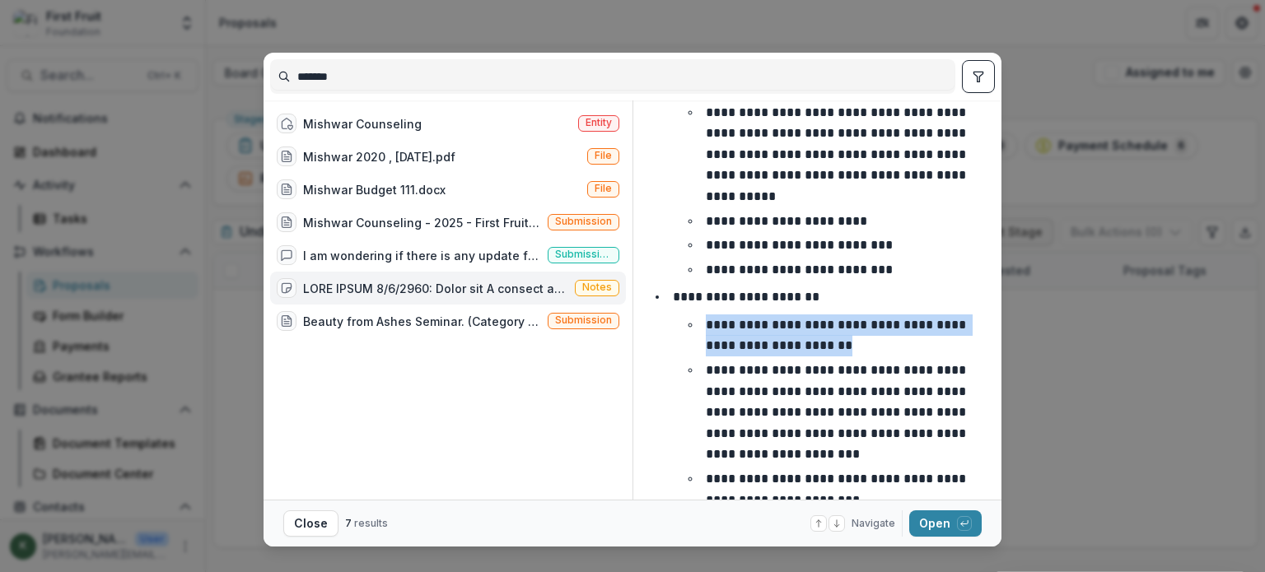 The height and width of the screenshot is (572, 1265). I want to click on button: Close, so click(310, 524).